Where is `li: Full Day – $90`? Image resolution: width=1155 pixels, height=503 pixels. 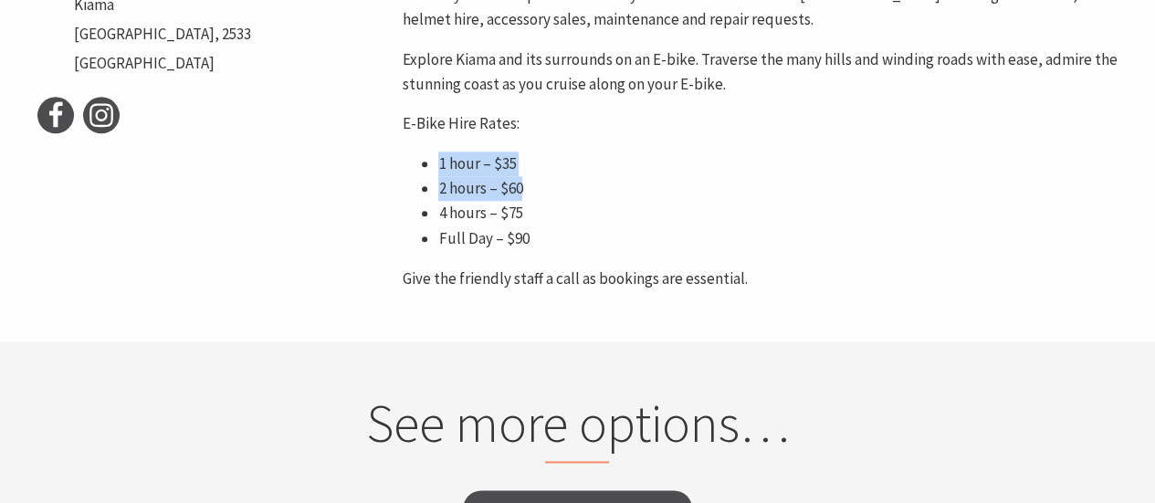 li: Full Day – $90 is located at coordinates (778, 238).